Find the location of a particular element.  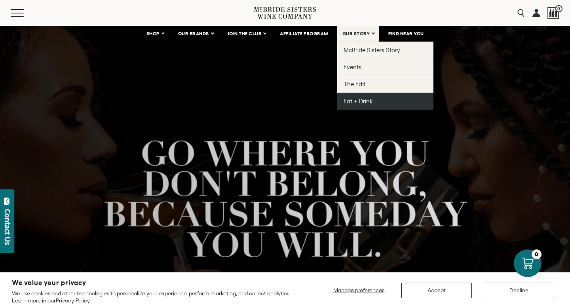

span: McBride Sisters Story is located at coordinates (372, 50).